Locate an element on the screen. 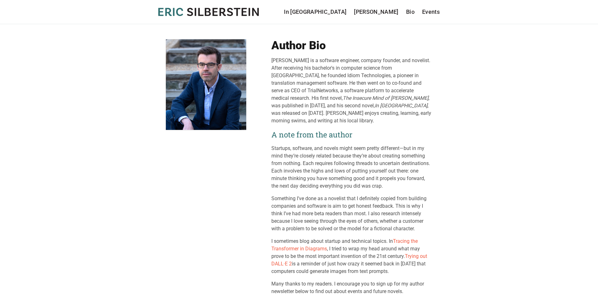  p: Something I’ve done as a novelist that I definitely copied from building companies and software i... is located at coordinates (352, 214).